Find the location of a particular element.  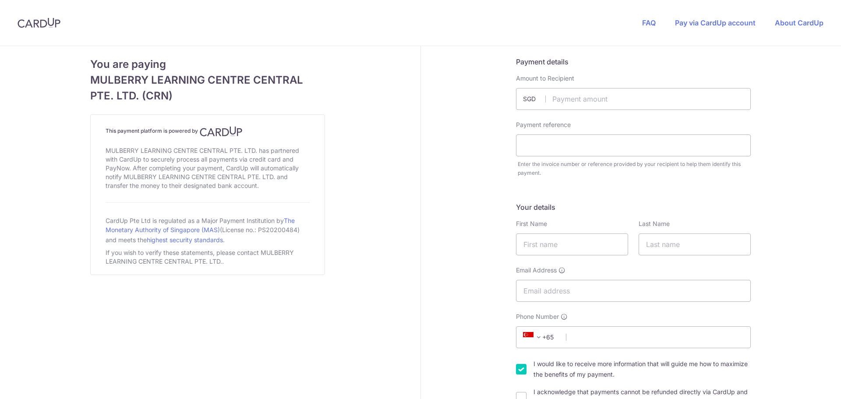

span: You are paying is located at coordinates (208, 64).